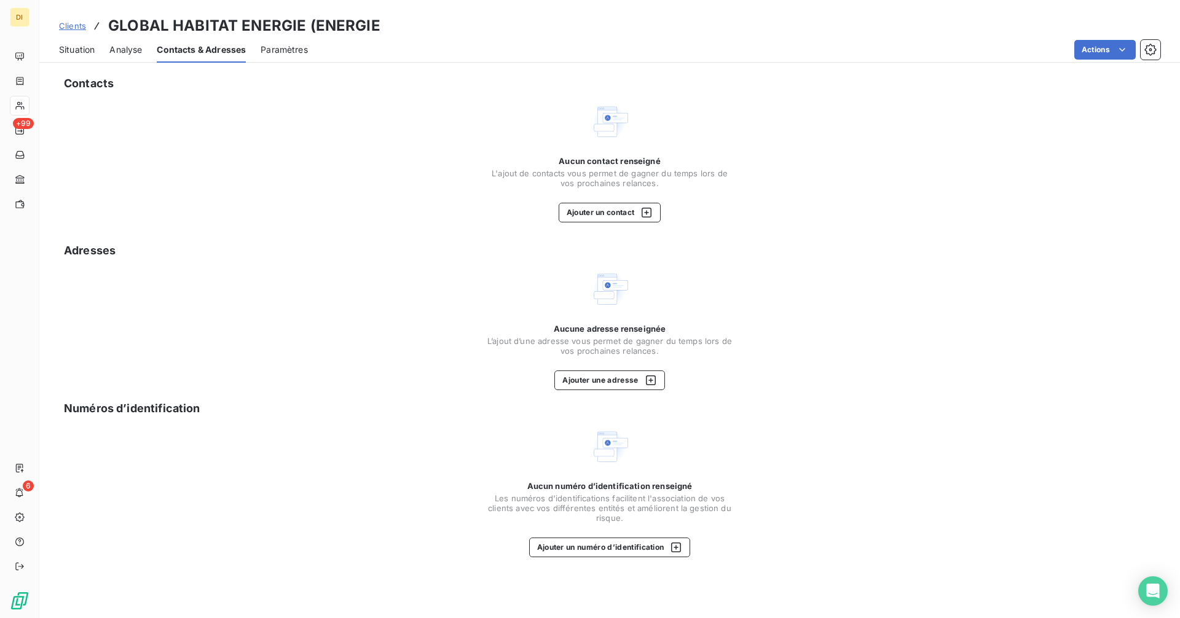  What do you see at coordinates (610, 213) in the screenshot?
I see `button: Ajouter un contact` at bounding box center [610, 213].